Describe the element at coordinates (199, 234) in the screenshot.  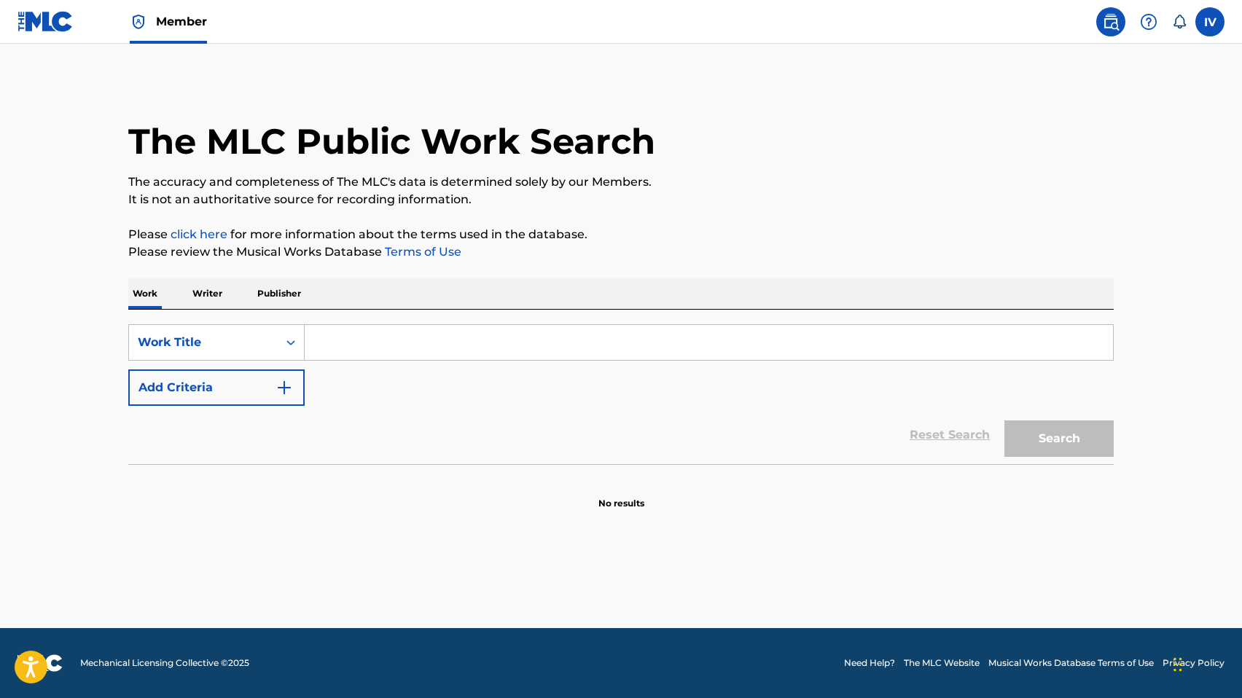
I see `a: click here` at that location.